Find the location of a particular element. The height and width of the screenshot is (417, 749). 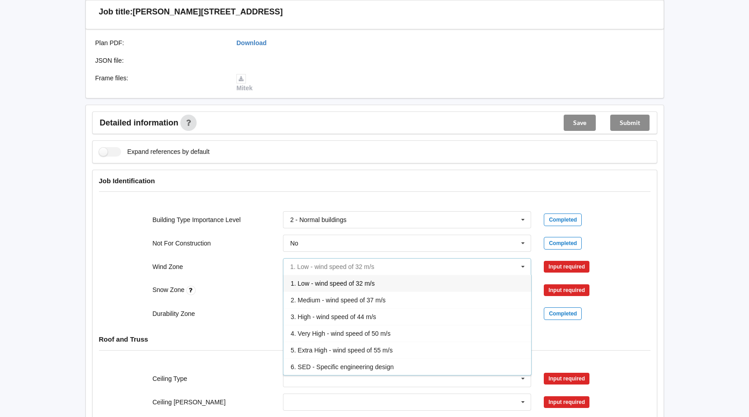

div: Frame files : is located at coordinates (159, 83).